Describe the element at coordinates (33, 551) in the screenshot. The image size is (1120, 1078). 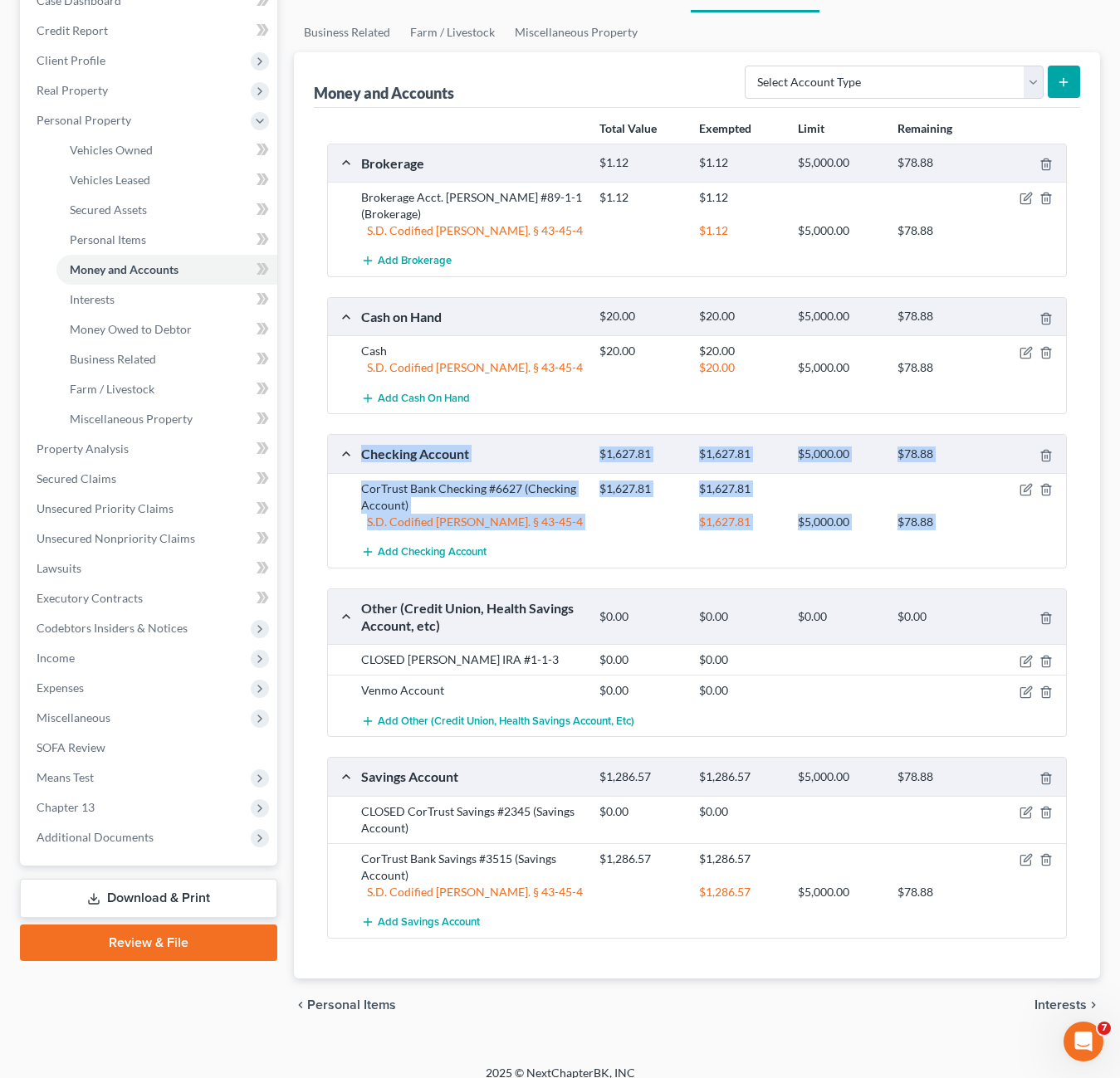
I see `button: Emoji picker` at that location.